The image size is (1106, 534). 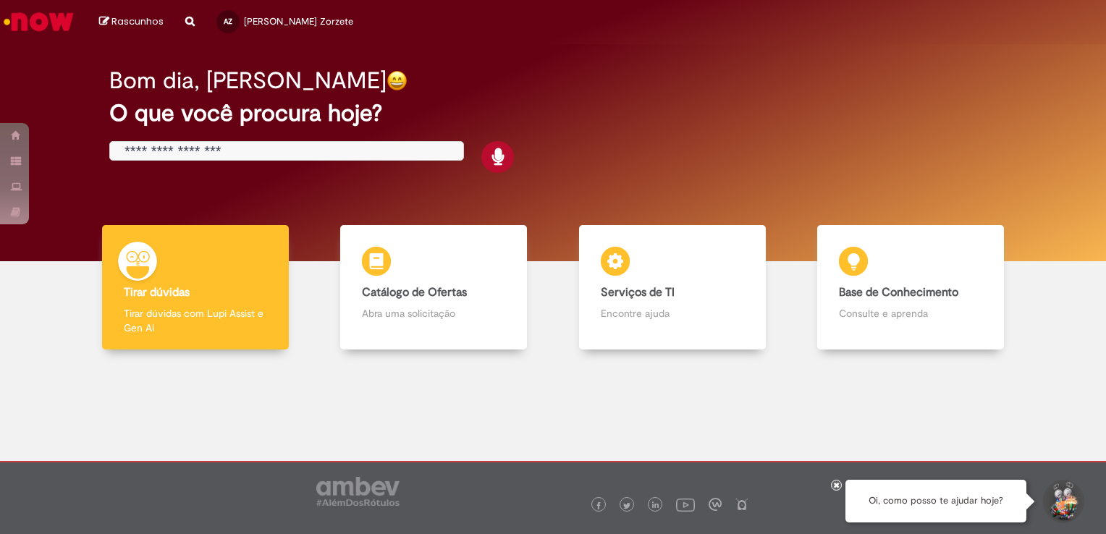 What do you see at coordinates (599, 506) in the screenshot?
I see `img: logo_footer_facebook.png` at bounding box center [599, 506].